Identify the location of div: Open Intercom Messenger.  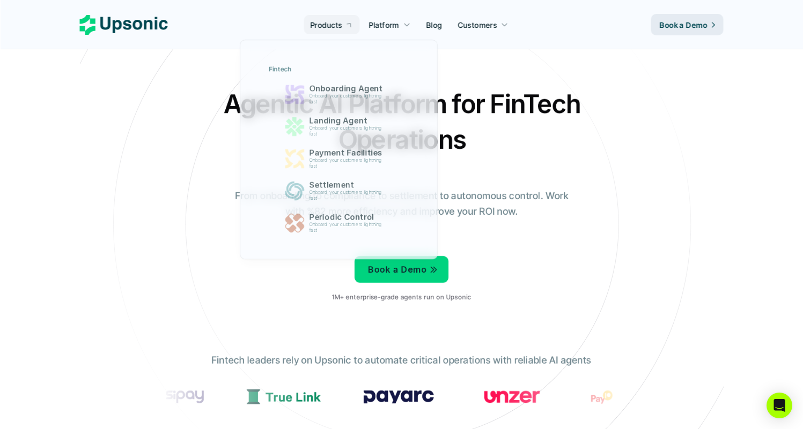
(779, 406).